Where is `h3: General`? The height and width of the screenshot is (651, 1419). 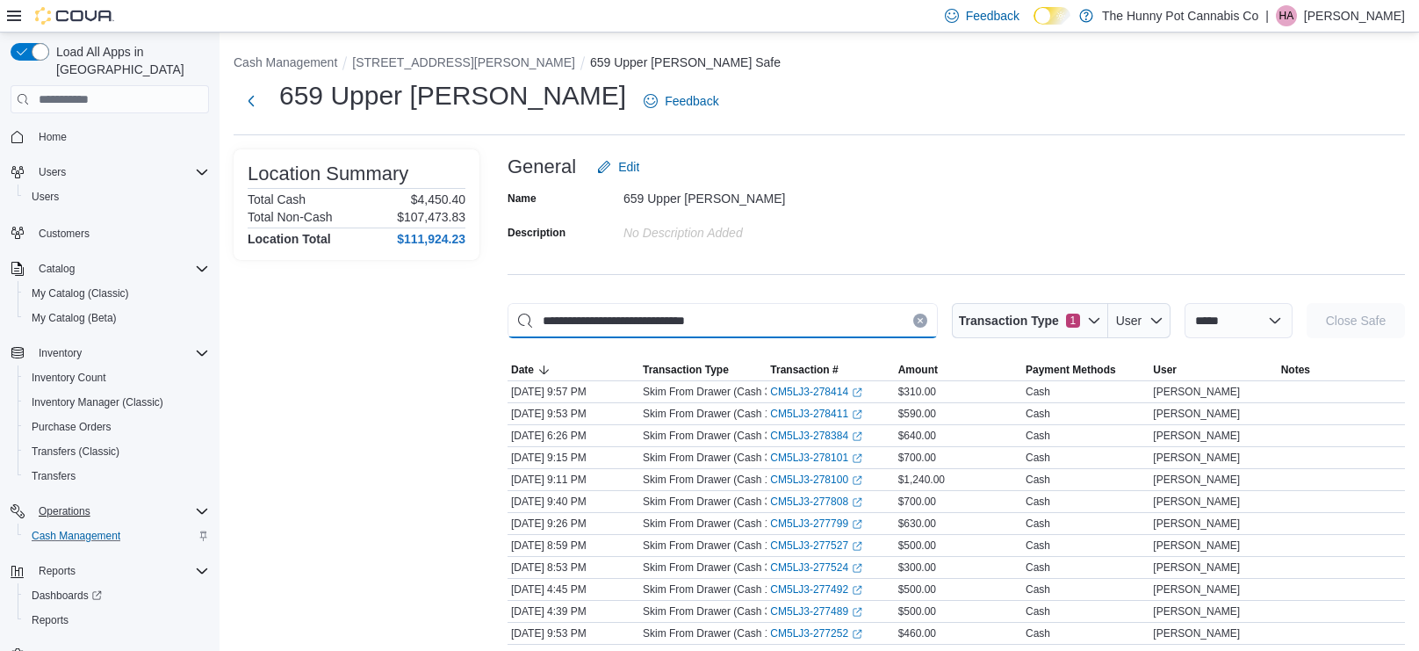
h3: General is located at coordinates (542, 167).